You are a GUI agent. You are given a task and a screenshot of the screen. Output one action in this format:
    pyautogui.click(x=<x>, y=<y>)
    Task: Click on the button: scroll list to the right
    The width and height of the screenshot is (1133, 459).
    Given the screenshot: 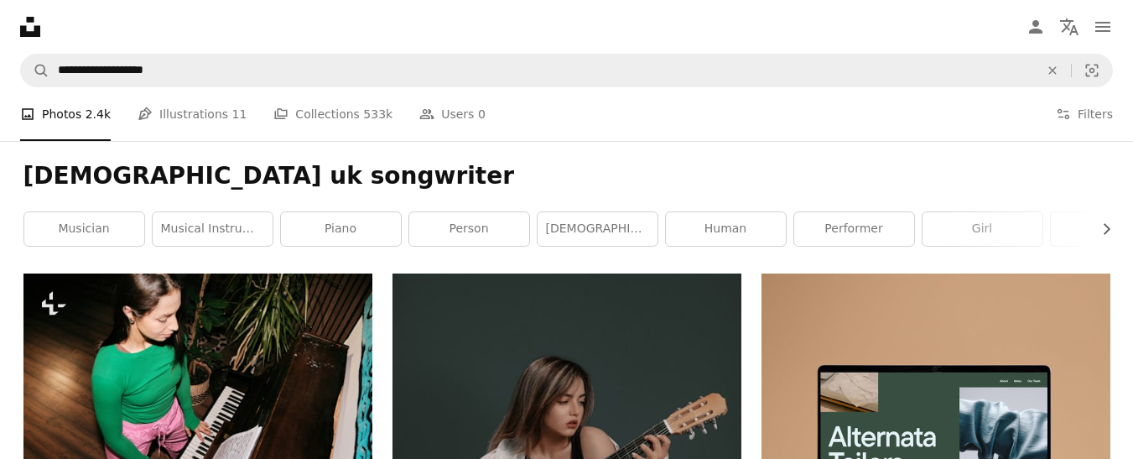 What is the action you would take?
    pyautogui.click(x=1100, y=229)
    